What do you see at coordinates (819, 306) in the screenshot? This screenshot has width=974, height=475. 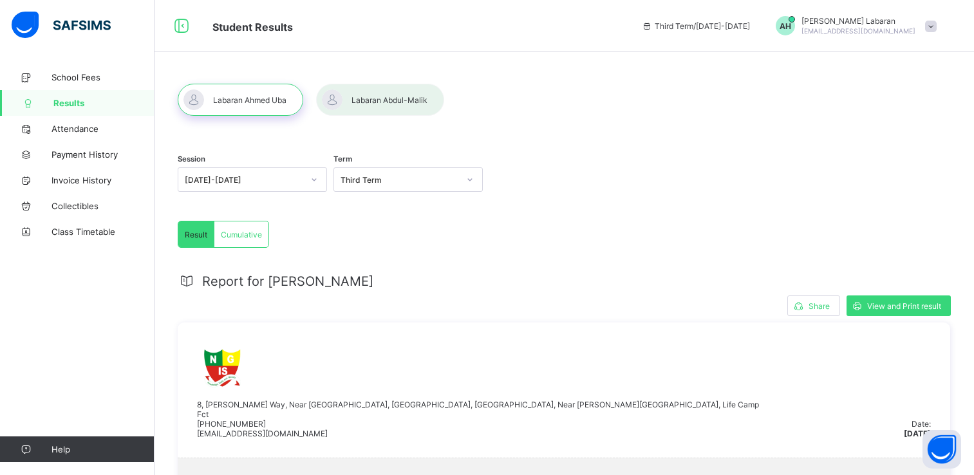 I see `span: Share` at bounding box center [819, 306].